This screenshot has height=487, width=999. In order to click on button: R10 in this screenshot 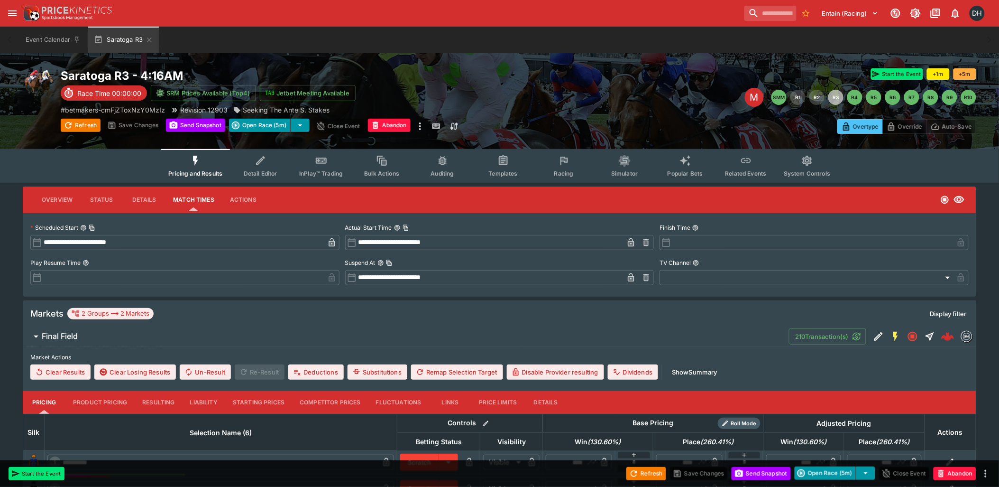, I will do `click(969, 97)`.